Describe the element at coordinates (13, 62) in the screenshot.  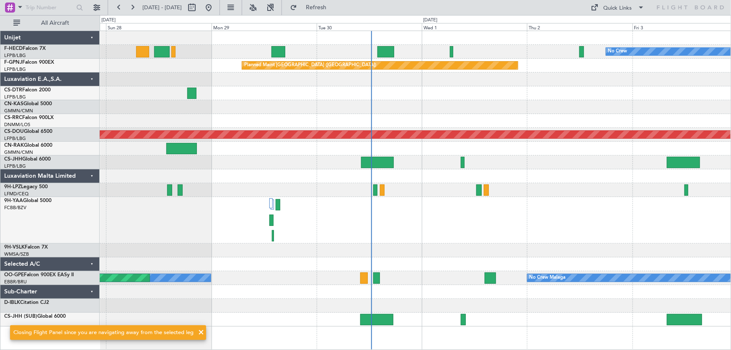
I see `span: F-GPNJ` at that location.